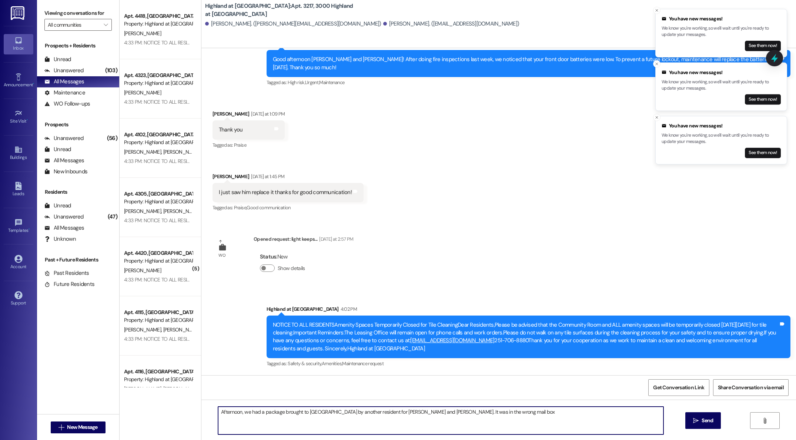  I want to click on div: 4:02 PM, so click(348, 309).